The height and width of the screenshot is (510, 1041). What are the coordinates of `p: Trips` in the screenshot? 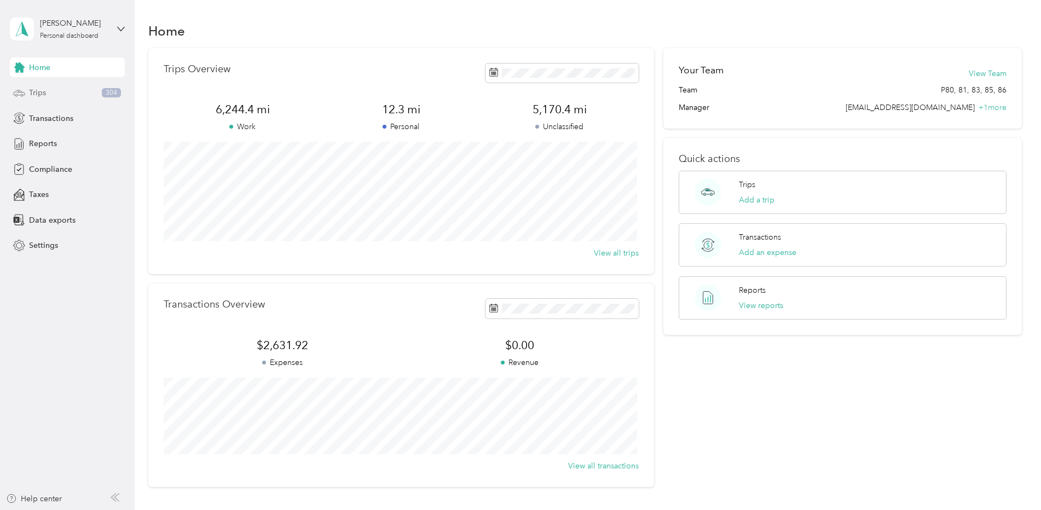 It's located at (747, 184).